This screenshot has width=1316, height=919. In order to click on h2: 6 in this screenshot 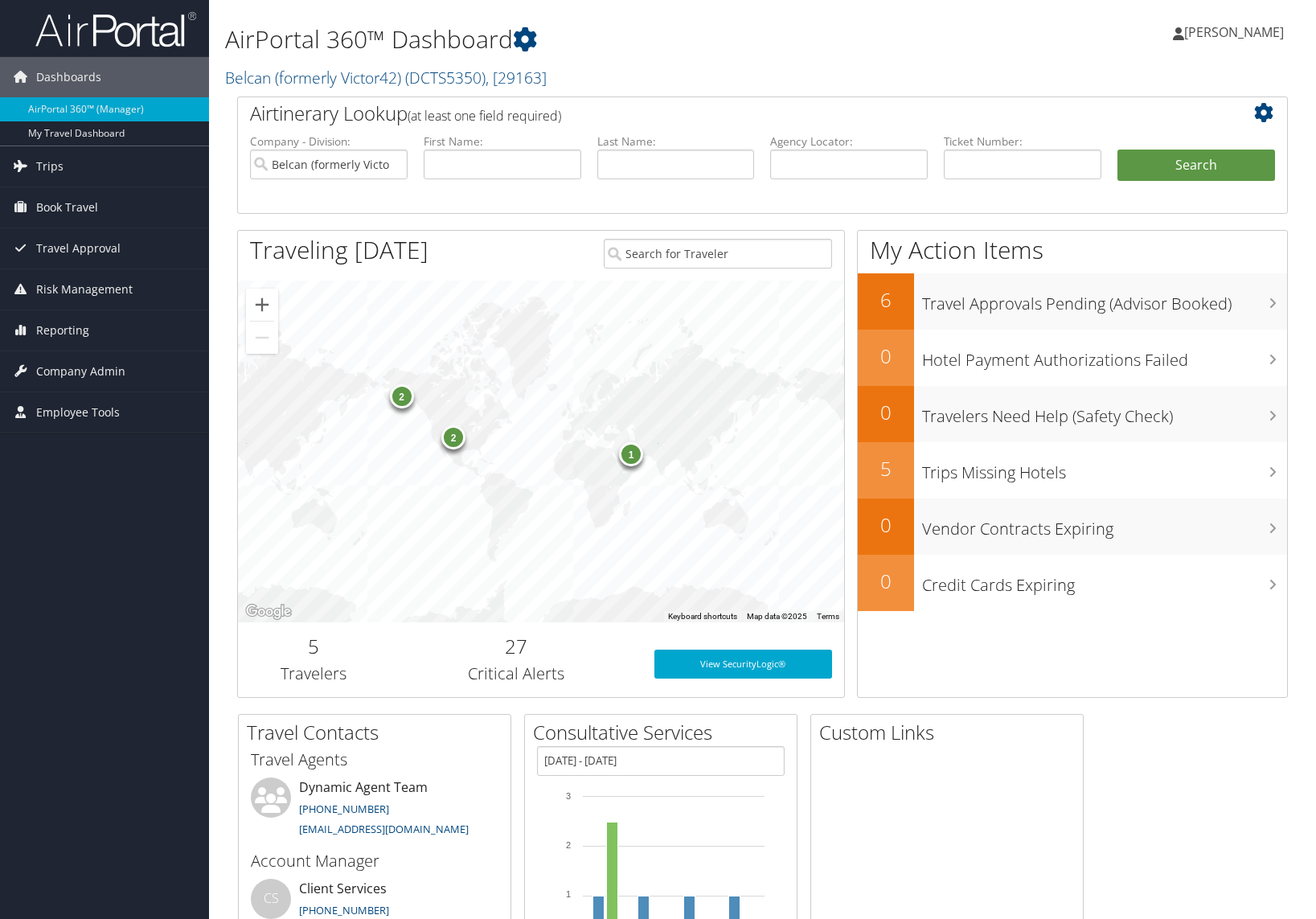, I will do `click(886, 300)`.